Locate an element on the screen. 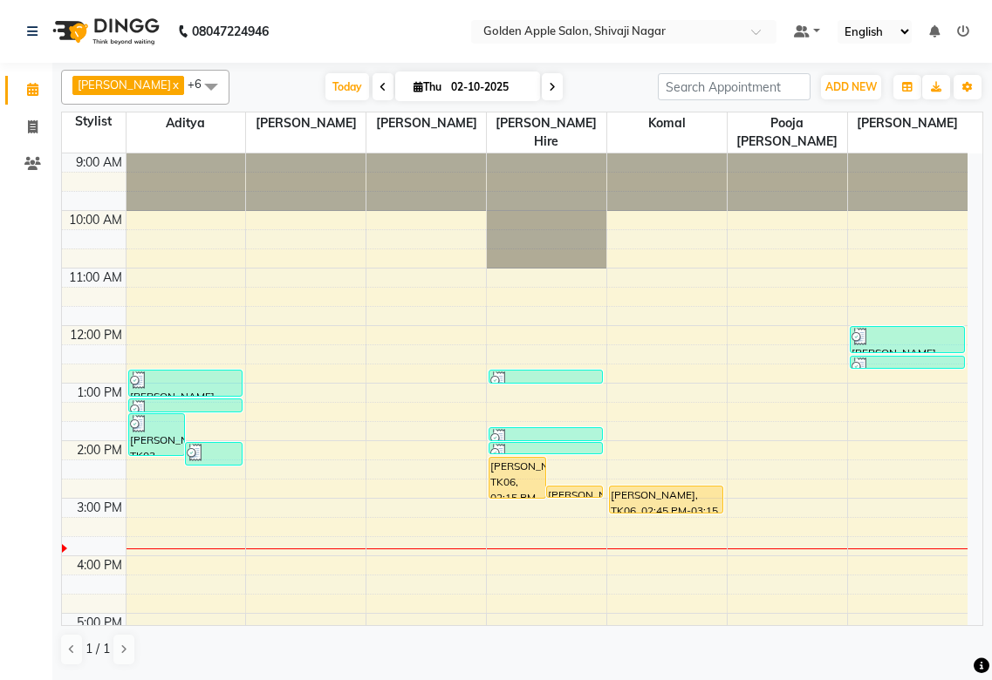  a: x is located at coordinates (174, 85).